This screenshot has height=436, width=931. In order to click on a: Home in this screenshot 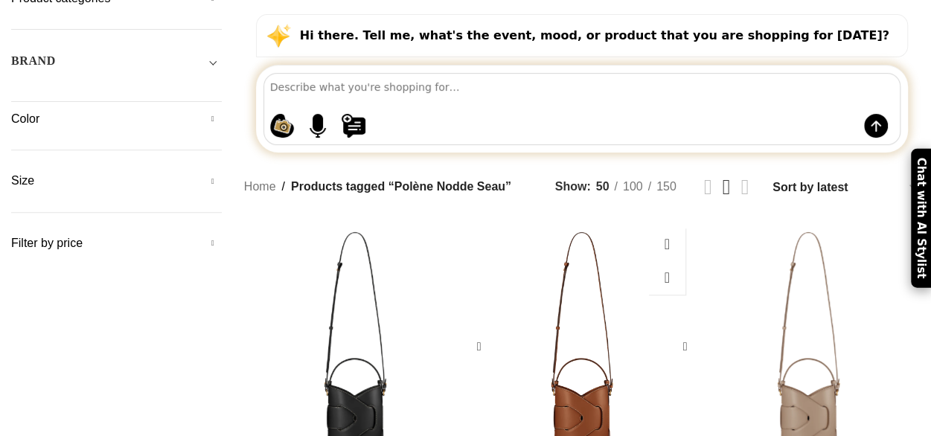, I will do `click(260, 187)`.